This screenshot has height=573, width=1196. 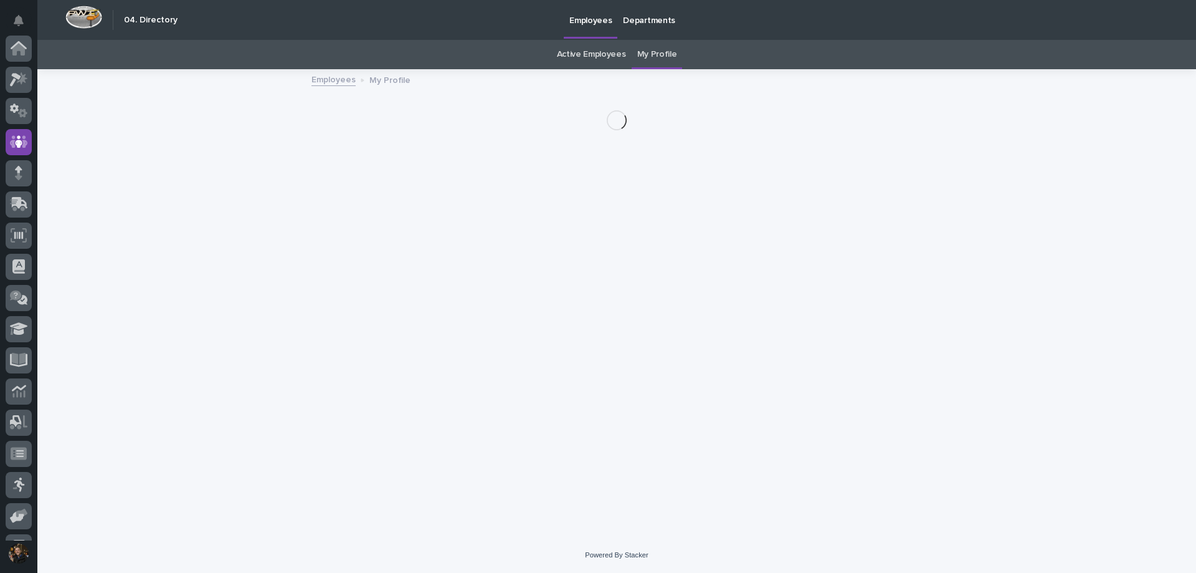 I want to click on button: users-avatar, so click(x=19, y=553).